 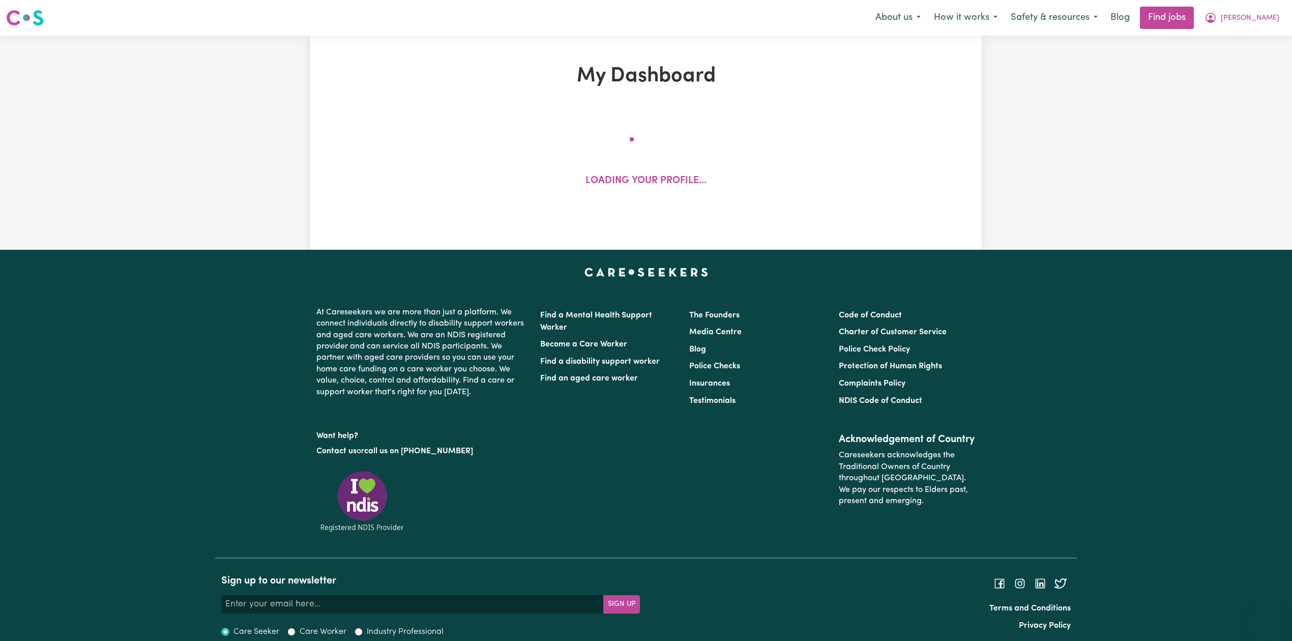 What do you see at coordinates (422, 352) in the screenshot?
I see `p: At Careseekers we are more than just a platform. We connect individuals directly to disability su...` at bounding box center [422, 352].